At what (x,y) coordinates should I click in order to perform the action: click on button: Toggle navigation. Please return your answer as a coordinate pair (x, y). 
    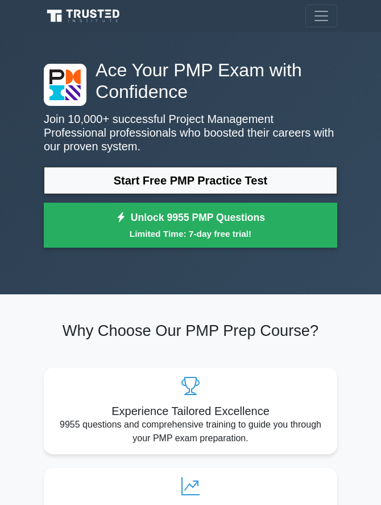
    Looking at the image, I should click on (322, 16).